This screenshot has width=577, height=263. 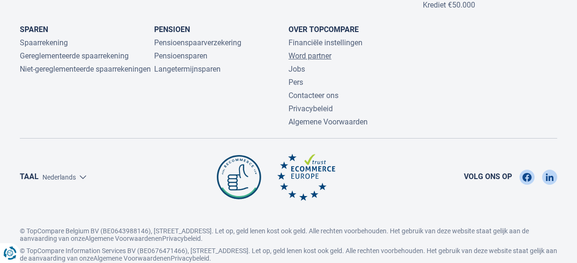 I want to click on a: Pensioen, so click(x=172, y=29).